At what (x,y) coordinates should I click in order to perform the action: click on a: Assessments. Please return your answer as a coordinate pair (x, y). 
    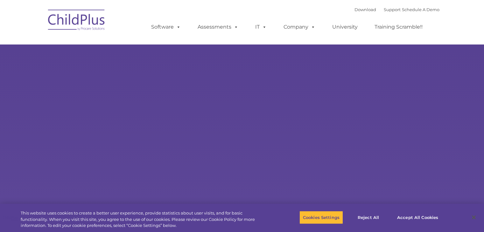
    Looking at the image, I should click on (218, 27).